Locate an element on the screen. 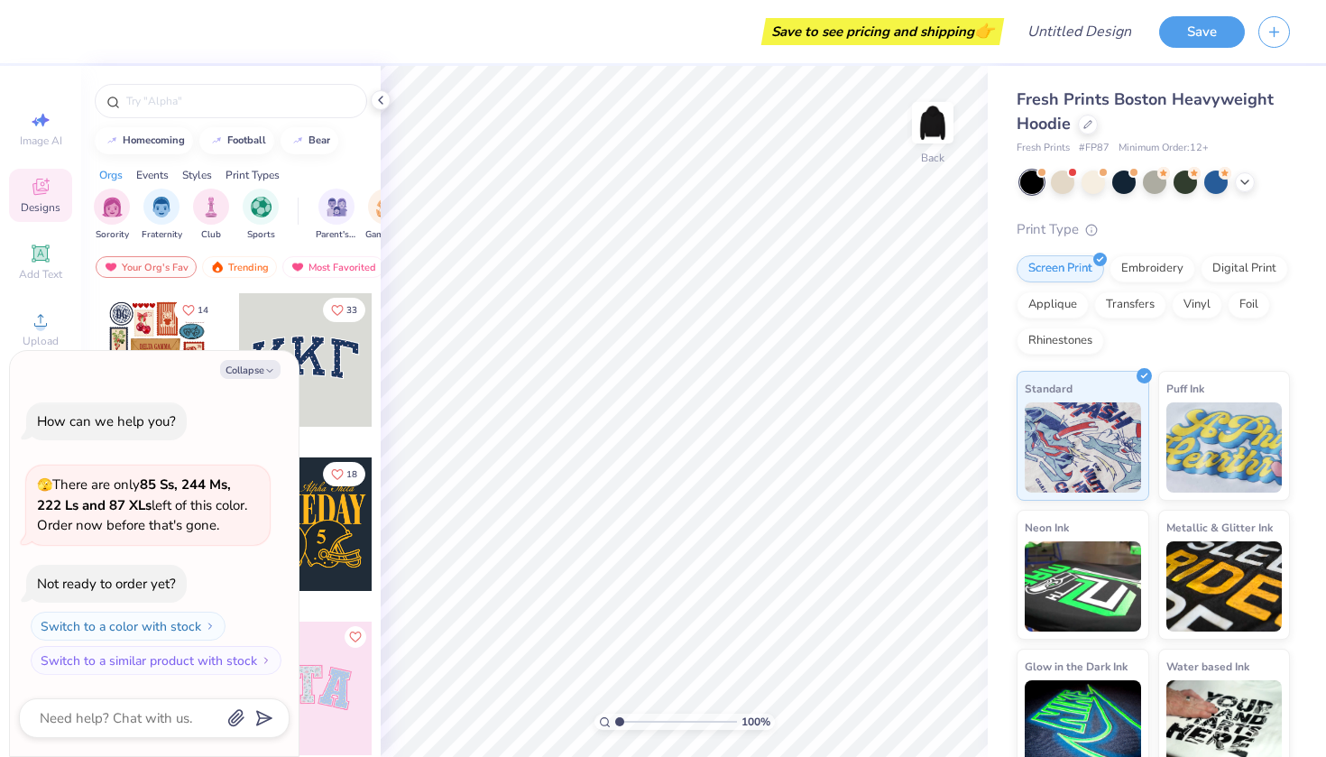 The height and width of the screenshot is (757, 1326). input: Untitled Design is located at coordinates (1079, 32).